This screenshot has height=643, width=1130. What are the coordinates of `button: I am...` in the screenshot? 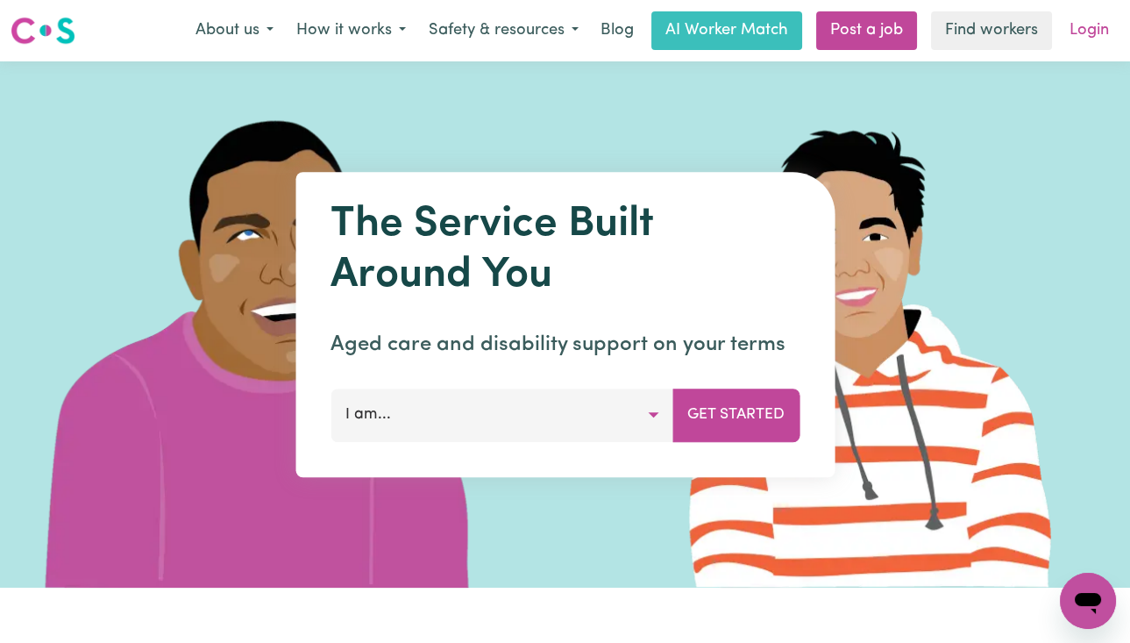 It's located at (501, 415).